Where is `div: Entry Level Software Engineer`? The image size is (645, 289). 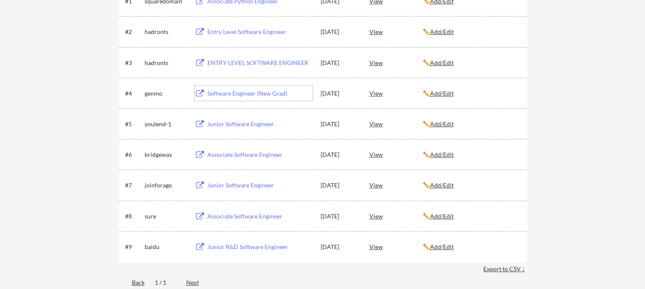
div: Entry Level Software Engineer is located at coordinates (260, 32).